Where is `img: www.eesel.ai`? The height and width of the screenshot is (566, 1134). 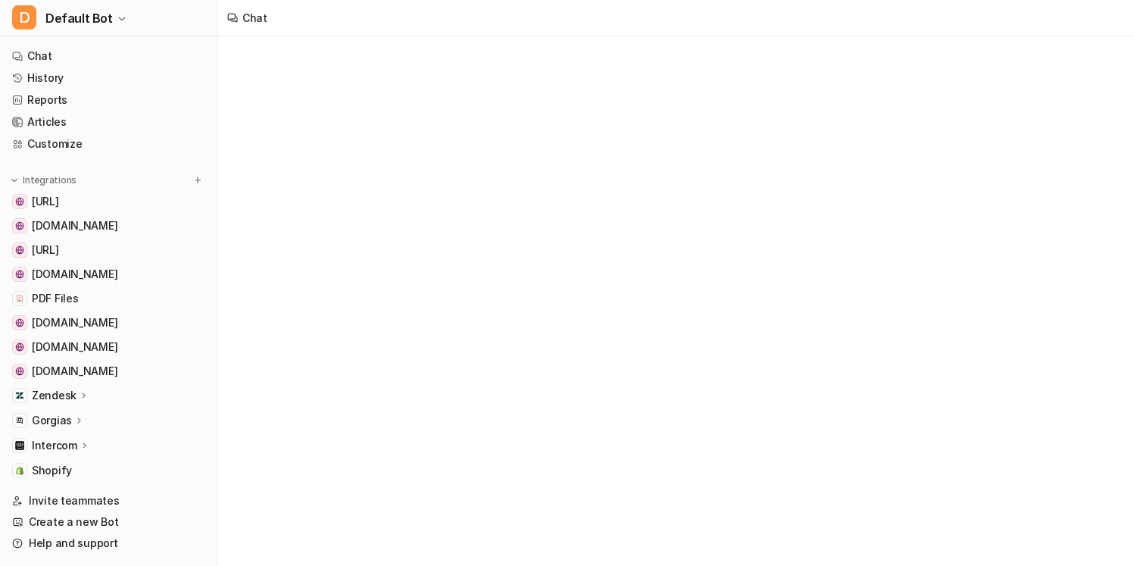
img: www.eesel.ai is located at coordinates (20, 202).